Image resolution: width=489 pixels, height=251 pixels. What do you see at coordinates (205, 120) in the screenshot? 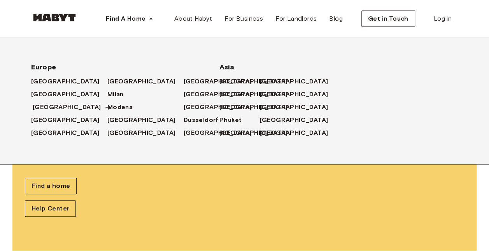
I see `a: Dusseldorf` at bounding box center [205, 120].